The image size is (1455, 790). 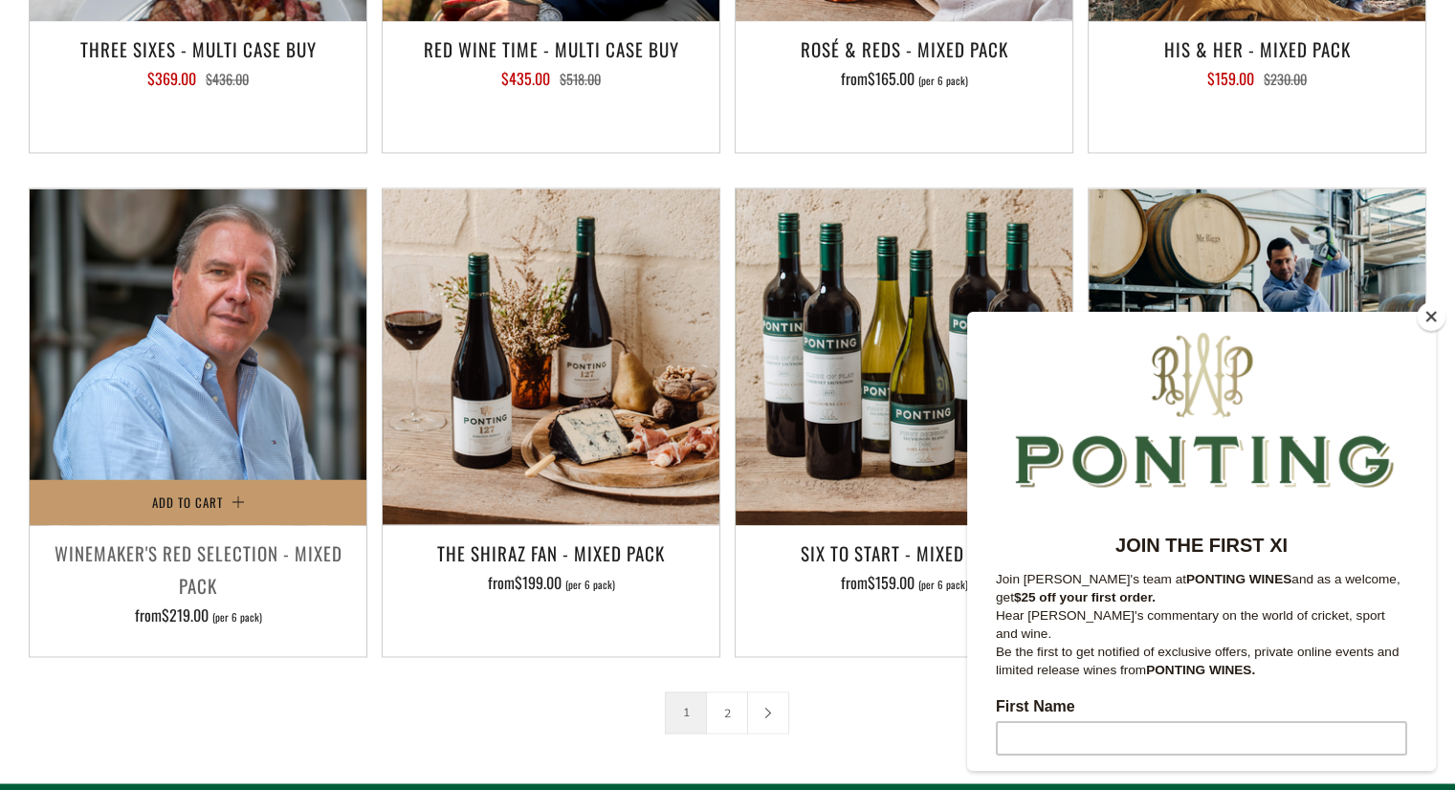 I want to click on label: First Name, so click(x=234, y=398).